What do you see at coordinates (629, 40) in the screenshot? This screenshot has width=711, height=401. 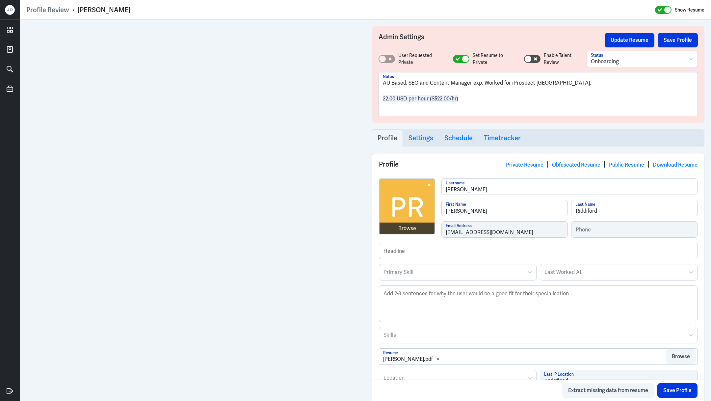 I see `button: Update Resume` at bounding box center [629, 40].